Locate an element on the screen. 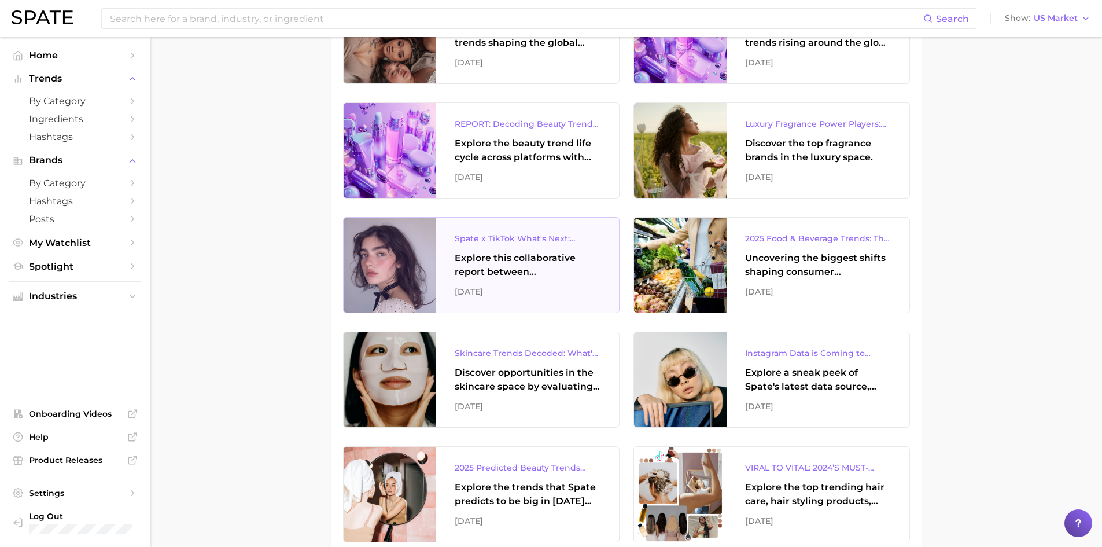 This screenshot has width=1102, height=547. span: Posts is located at coordinates (75, 219).